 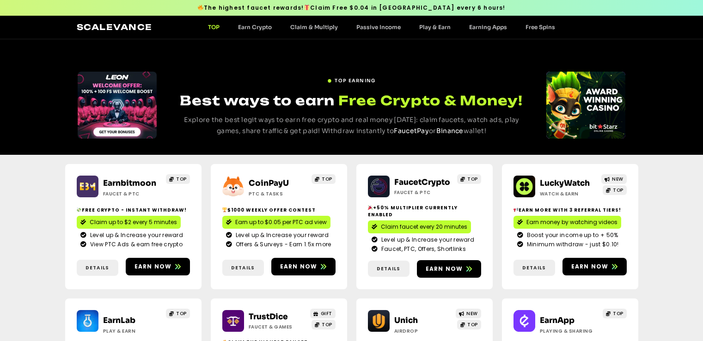 I want to click on span: TOP EARNING, so click(x=355, y=80).